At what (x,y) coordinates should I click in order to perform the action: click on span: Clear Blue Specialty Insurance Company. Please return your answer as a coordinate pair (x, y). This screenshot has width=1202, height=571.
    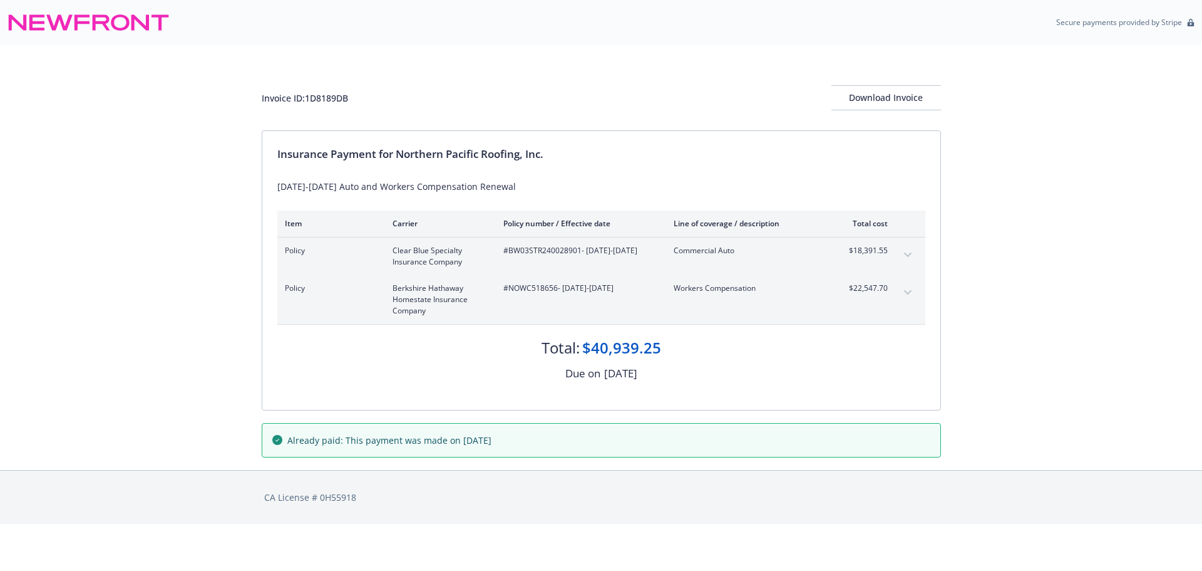
    Looking at the image, I should click on (438, 256).